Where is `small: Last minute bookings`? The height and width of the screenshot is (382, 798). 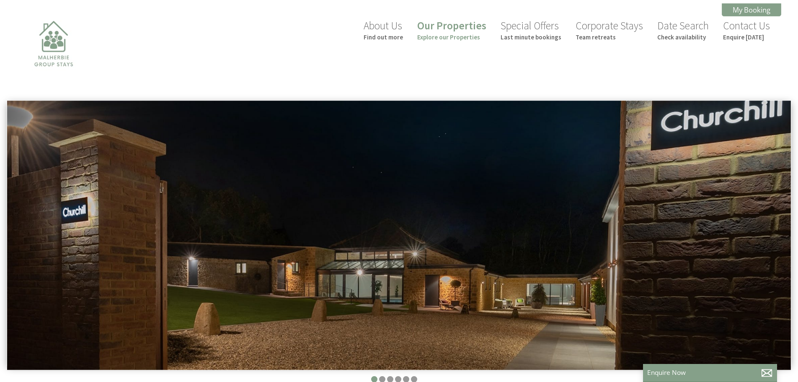 small: Last minute bookings is located at coordinates (531, 37).